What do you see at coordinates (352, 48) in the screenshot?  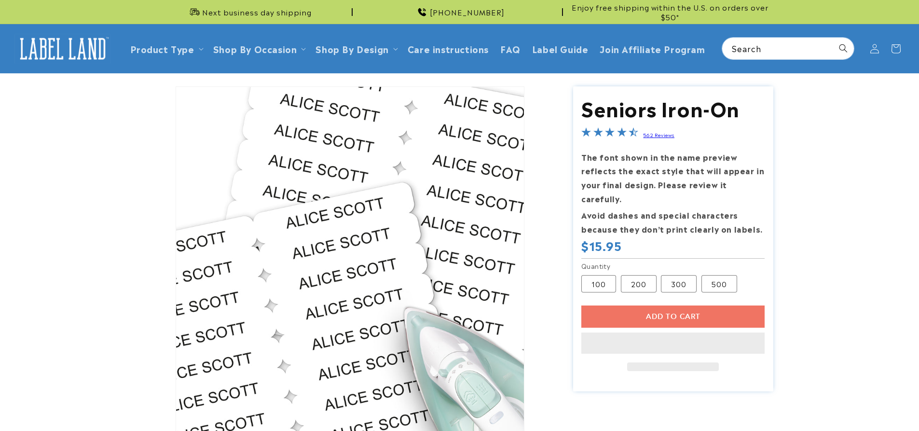 I see `a: Shop By Design` at bounding box center [352, 48].